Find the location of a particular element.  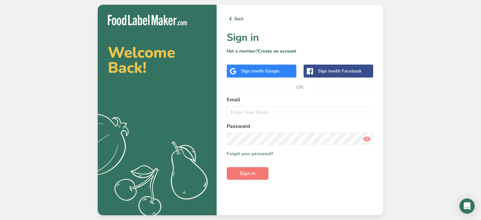

span: Sign in is located at coordinates (248, 173).